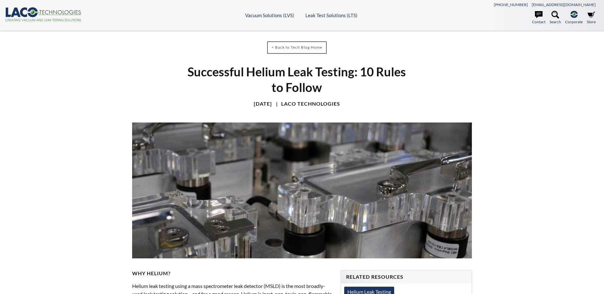  I want to click on h4: Why Helium?, so click(233, 274).